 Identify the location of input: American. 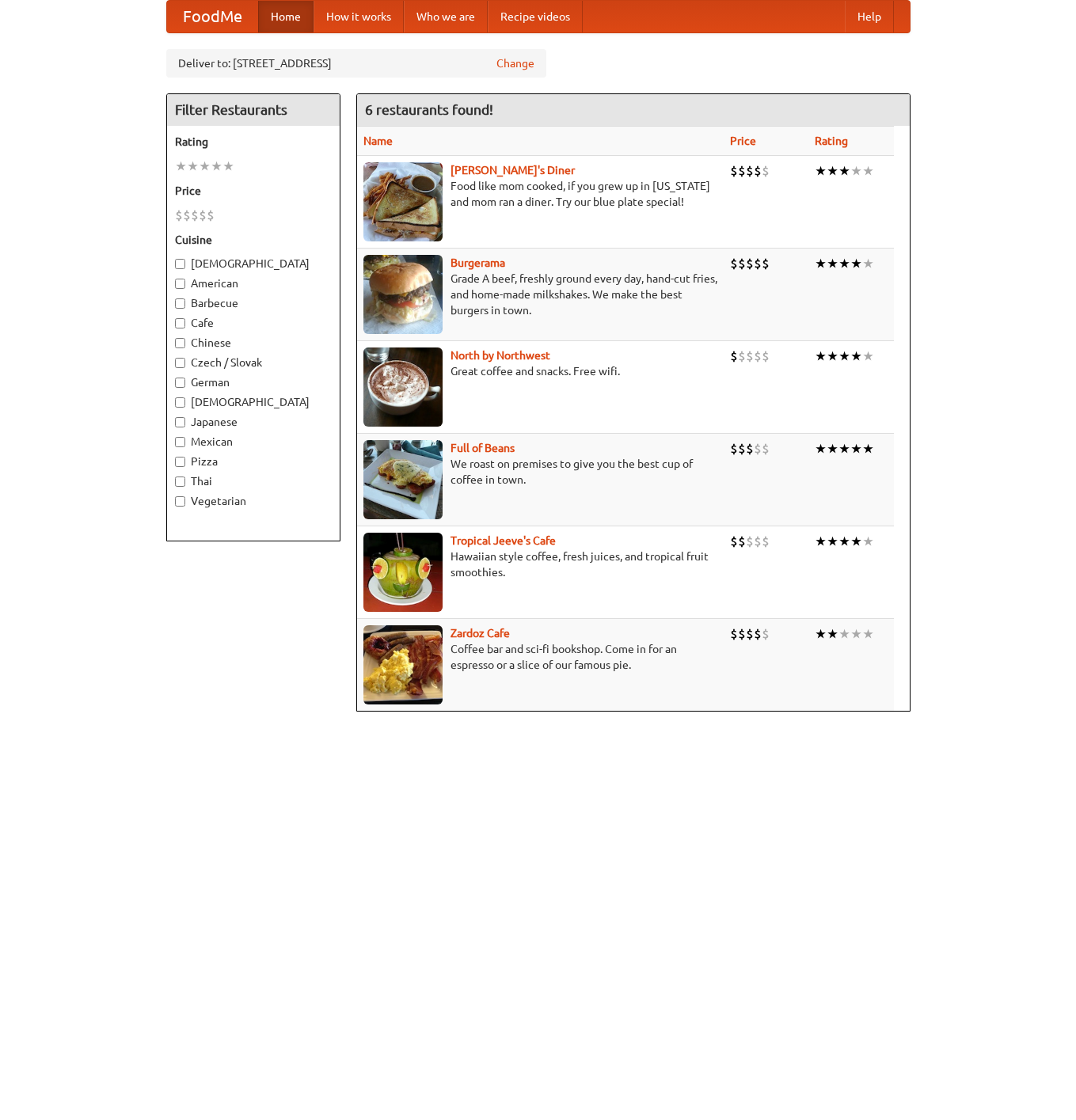
(180, 283).